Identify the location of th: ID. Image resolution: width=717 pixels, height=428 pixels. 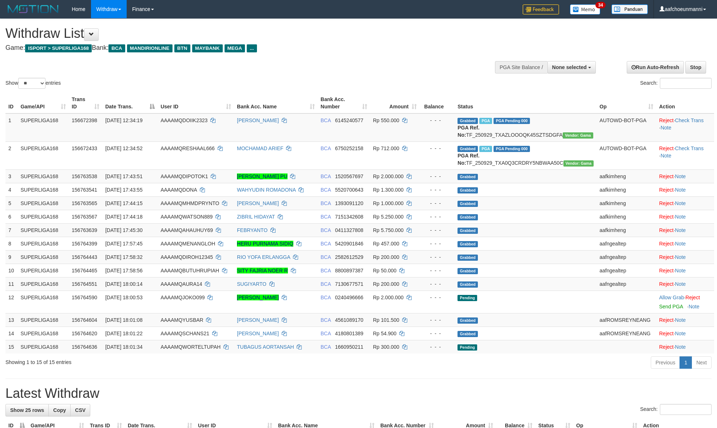
(11, 103).